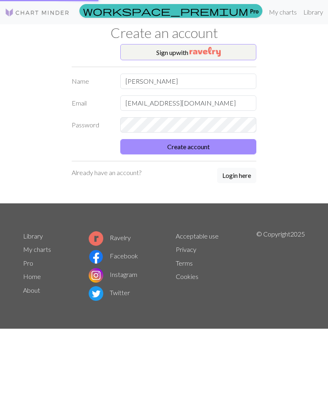 The height and width of the screenshot is (395, 328). I want to click on button: Create account, so click(188, 147).